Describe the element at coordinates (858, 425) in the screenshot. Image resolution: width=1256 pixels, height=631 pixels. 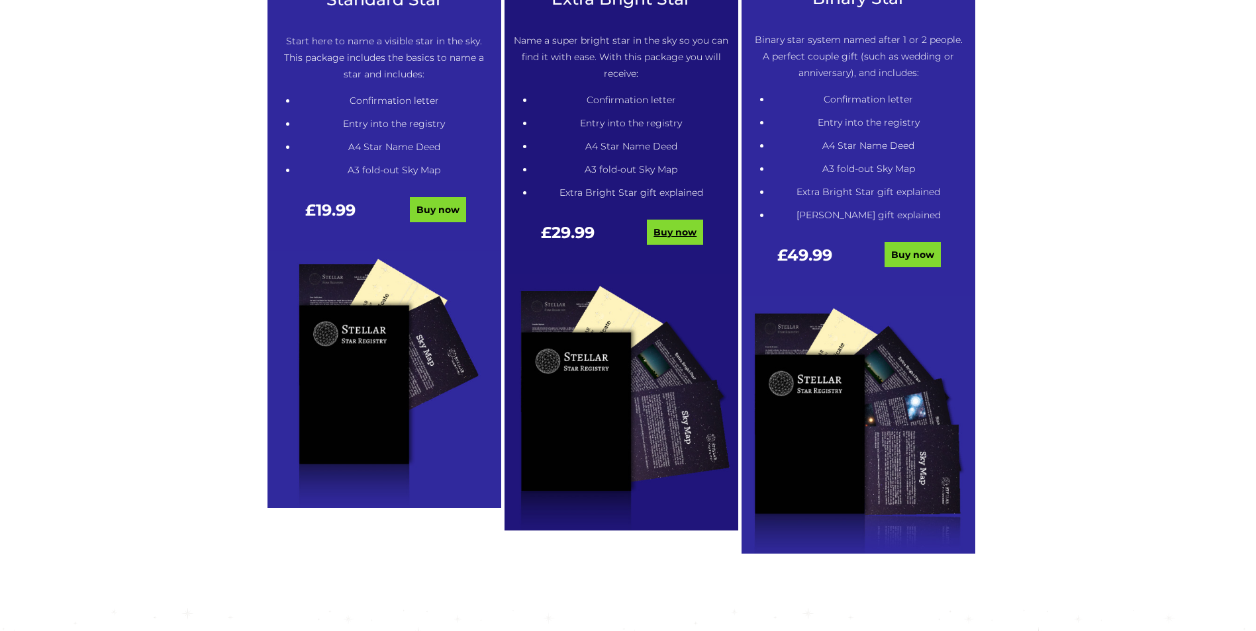
I see `img: tucked-2` at that location.